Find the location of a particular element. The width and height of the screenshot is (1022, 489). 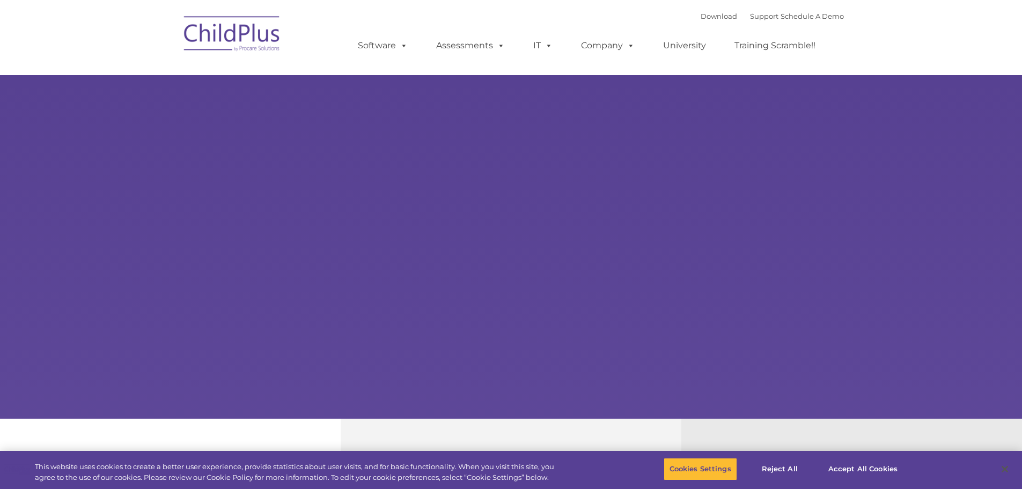

div: This website uses cookies to create a better user experience, provide statistics about user visit... is located at coordinates (298, 472).